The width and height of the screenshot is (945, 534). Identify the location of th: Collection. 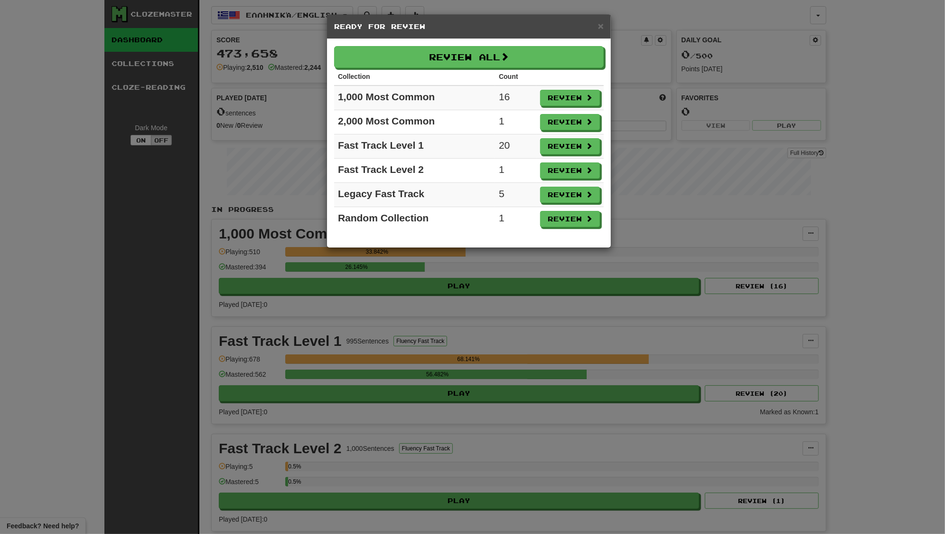
(414, 76).